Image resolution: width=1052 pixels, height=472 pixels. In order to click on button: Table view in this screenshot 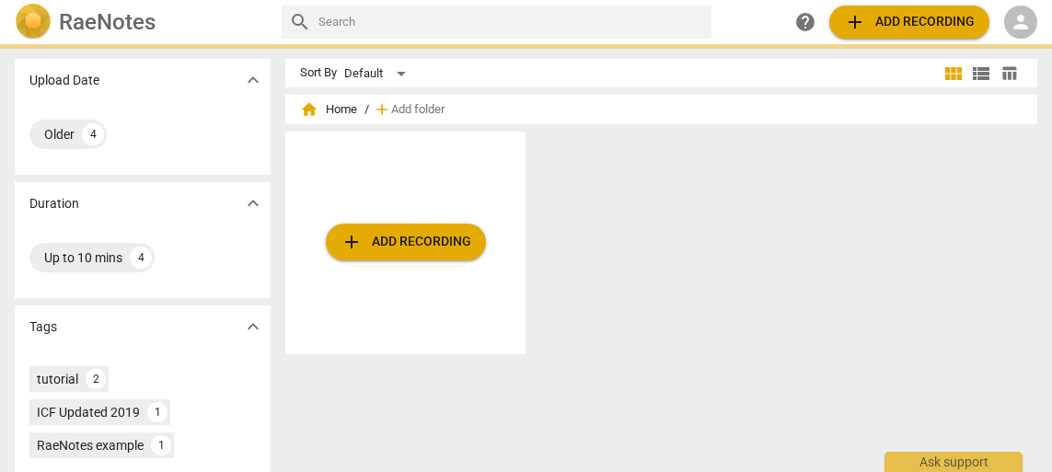, I will do `click(1008, 74)`.